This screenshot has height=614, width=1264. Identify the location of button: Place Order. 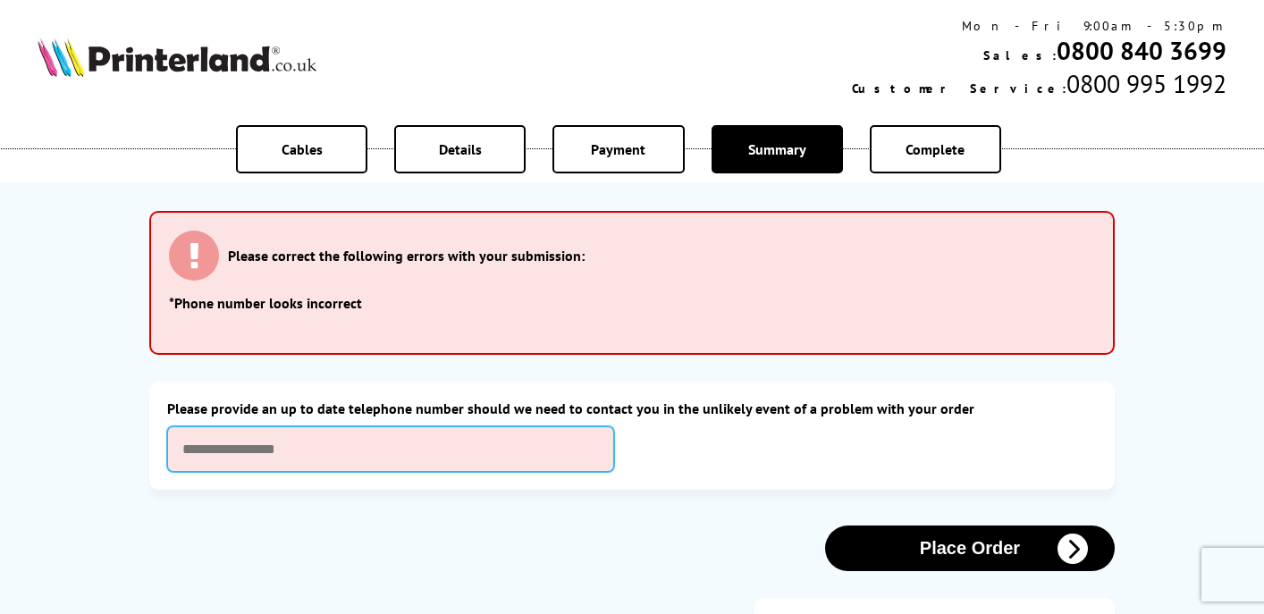
(970, 548).